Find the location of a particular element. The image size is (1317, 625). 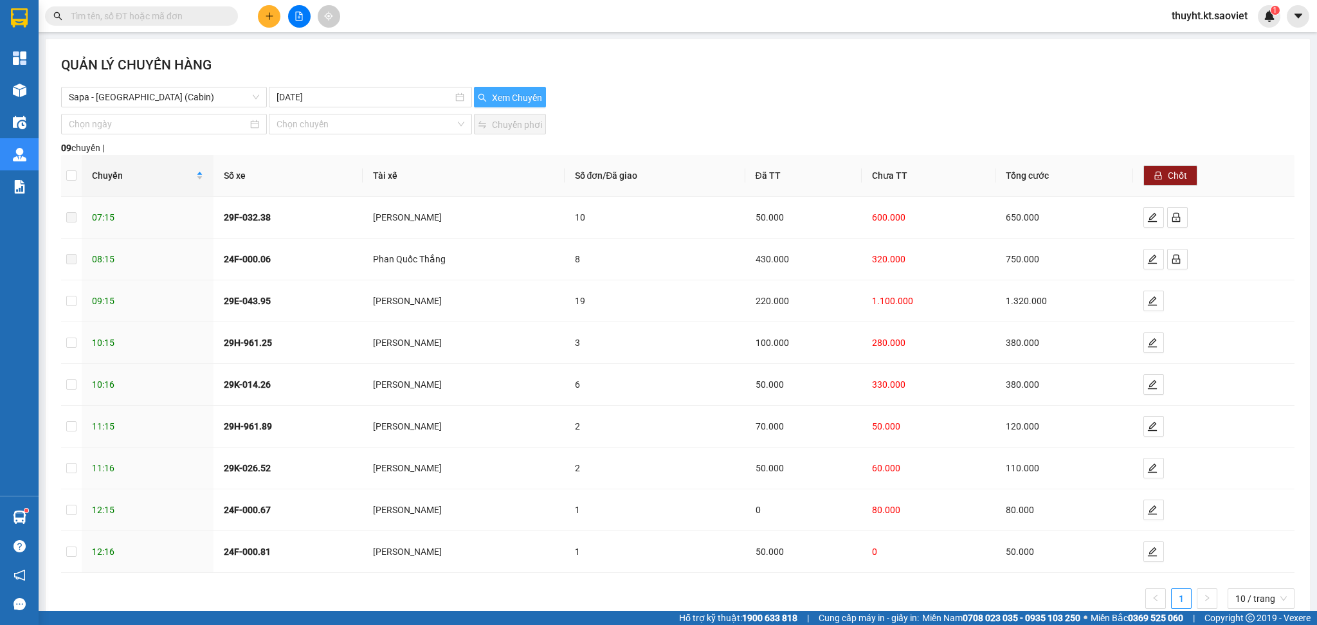

sup: 1 is located at coordinates (26, 511).